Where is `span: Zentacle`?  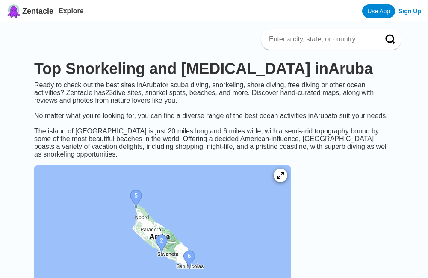 span: Zentacle is located at coordinates (38, 11).